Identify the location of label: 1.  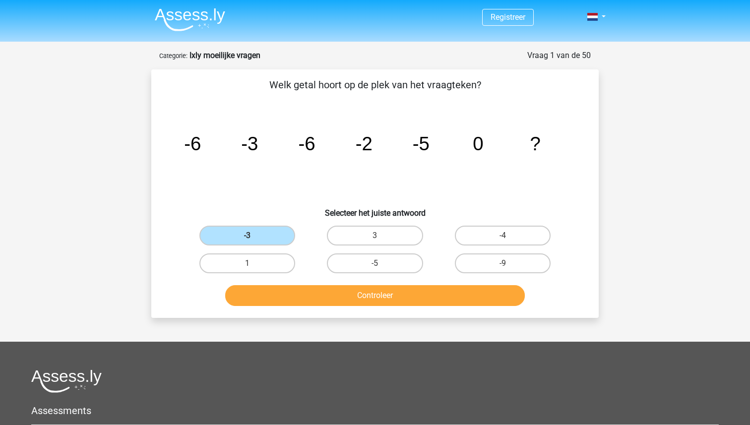
(247, 263).